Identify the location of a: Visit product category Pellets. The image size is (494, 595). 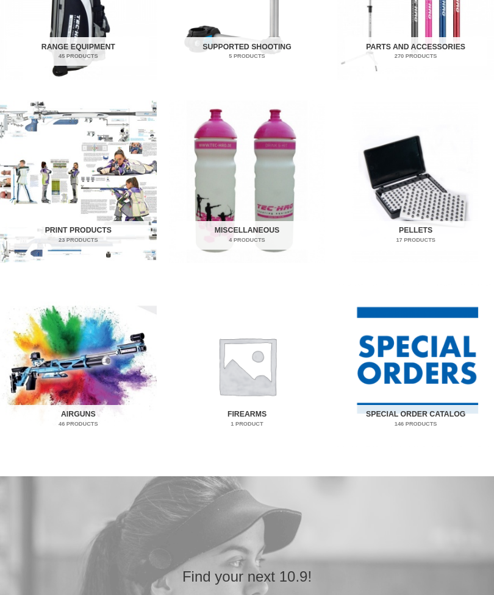
(415, 182).